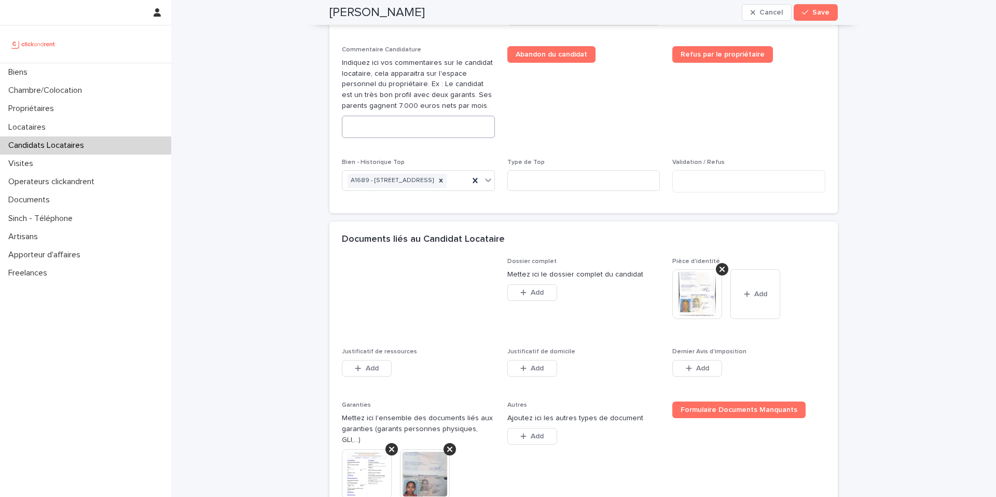 The height and width of the screenshot is (497, 996). I want to click on h2: Documents liés au Candidat Locataire, so click(423, 240).